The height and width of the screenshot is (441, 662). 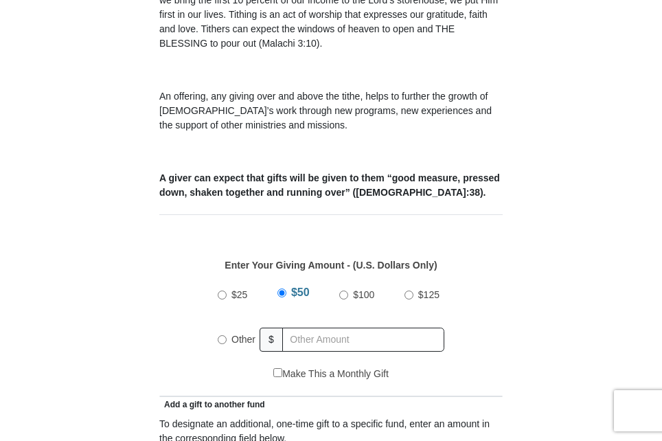 What do you see at coordinates (363, 339) in the screenshot?
I see `input: Other Amount` at bounding box center [363, 339].